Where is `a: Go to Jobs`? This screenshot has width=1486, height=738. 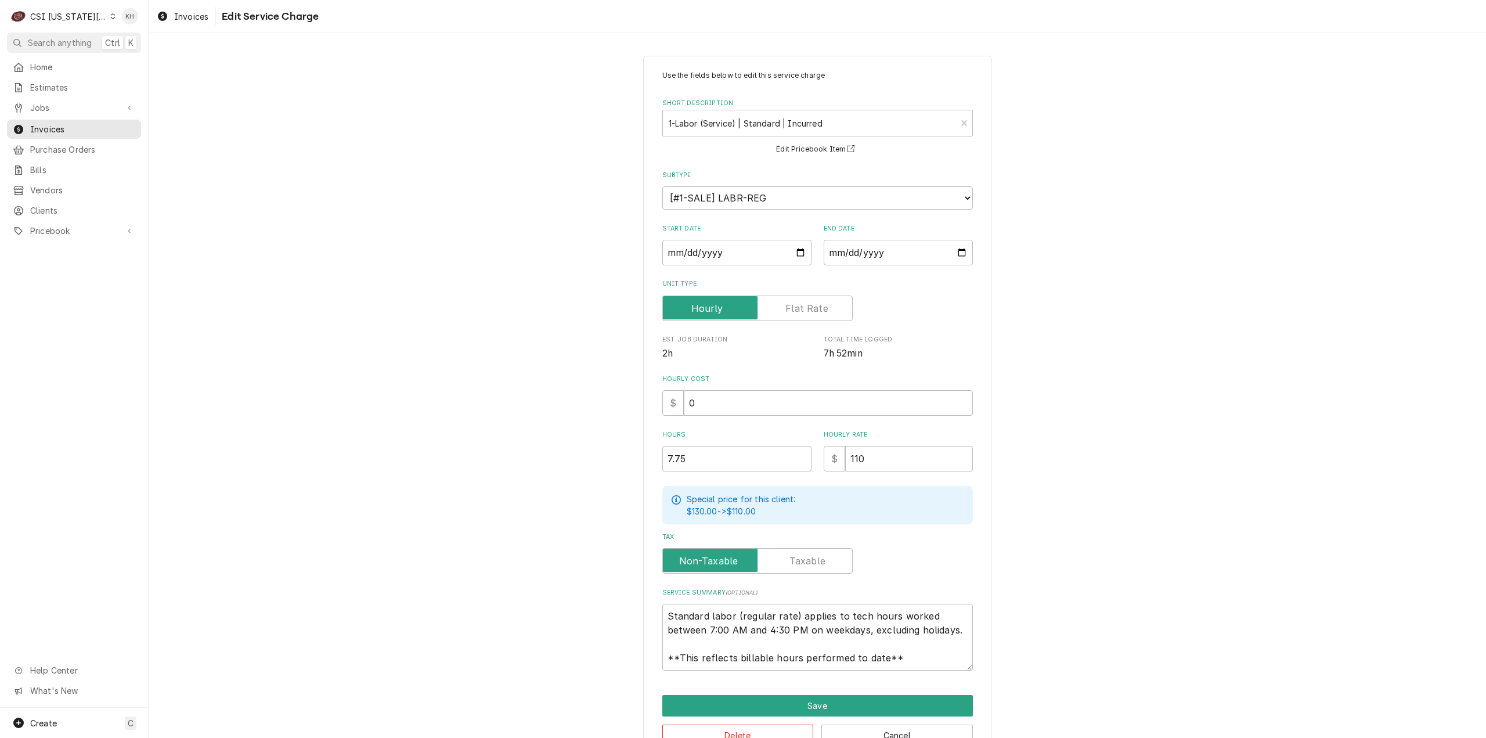 a: Go to Jobs is located at coordinates (74, 107).